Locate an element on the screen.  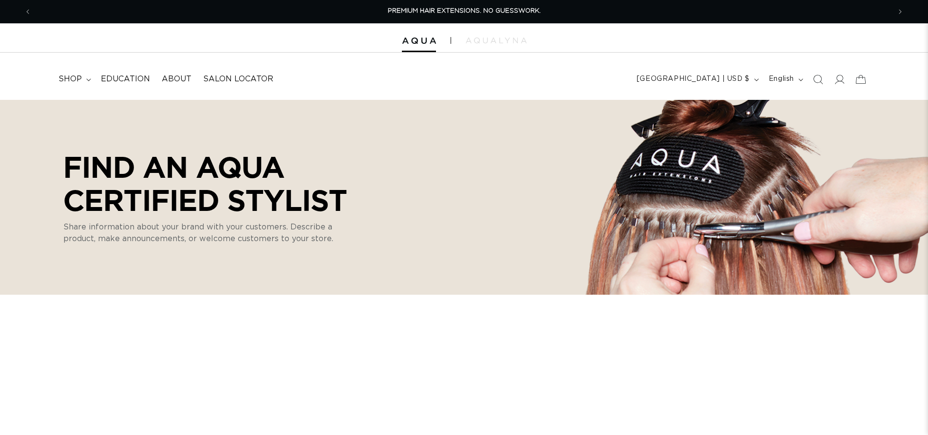
span: Salon Locator is located at coordinates (238, 79).